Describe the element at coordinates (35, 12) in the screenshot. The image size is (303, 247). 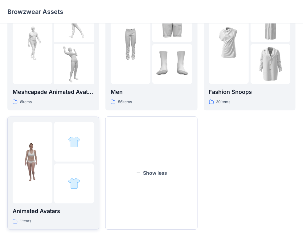
I see `p: Browzwear Assets` at that location.